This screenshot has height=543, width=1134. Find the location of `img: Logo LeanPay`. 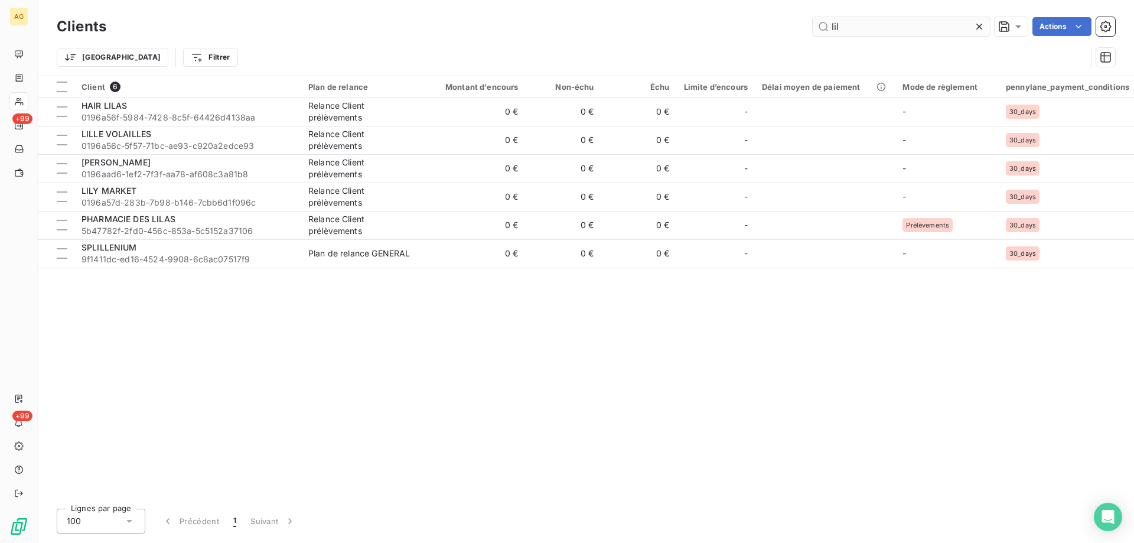

img: Logo LeanPay is located at coordinates (19, 526).